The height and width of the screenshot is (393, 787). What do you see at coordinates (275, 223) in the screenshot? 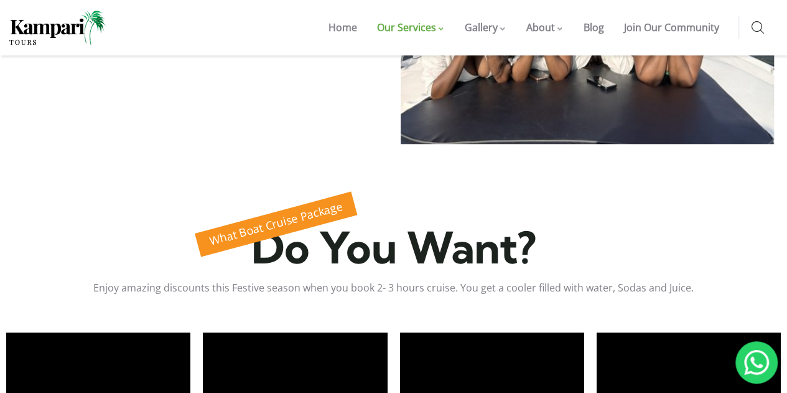
I see `span: What Boat Cruise Package` at bounding box center [275, 223].